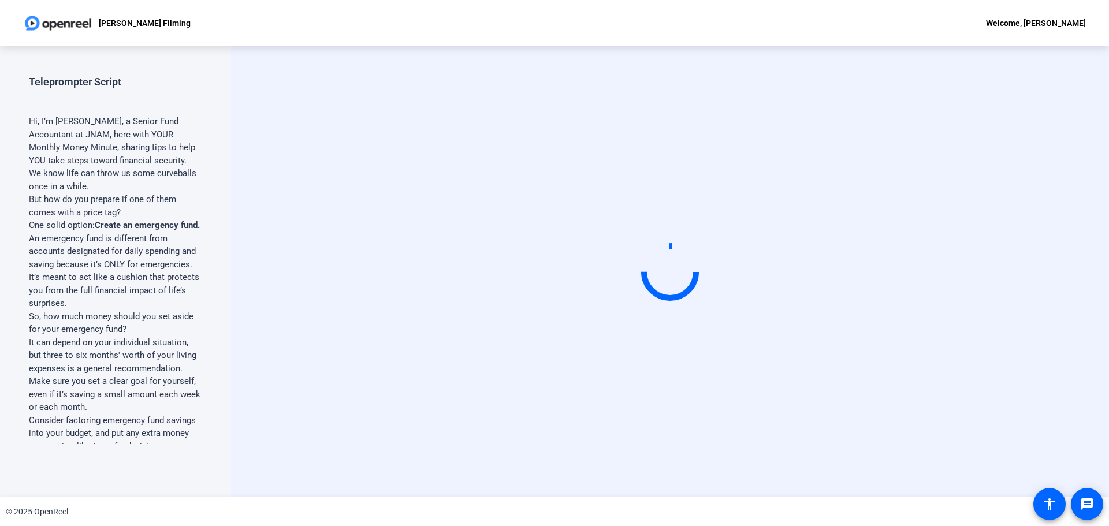  Describe the element at coordinates (116, 394) in the screenshot. I see `p: Make sure you set a clear goal for yourself, even if it’s saving a small amount each week or each...` at that location.